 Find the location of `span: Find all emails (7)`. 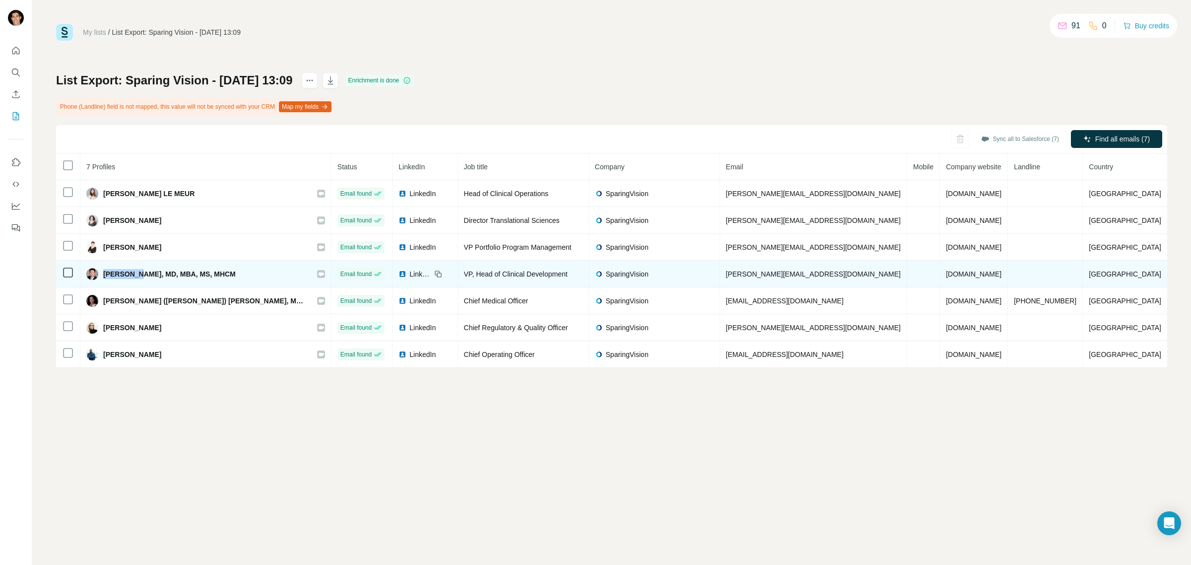

span: Find all emails (7) is located at coordinates (1122, 139).